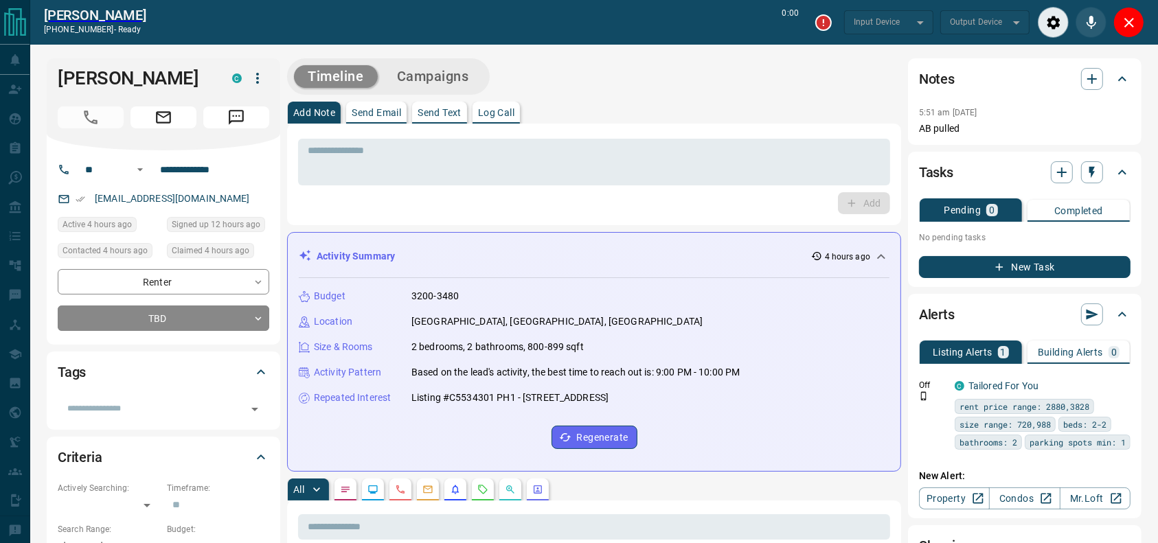  Describe the element at coordinates (236, 117) in the screenshot. I see `span: Message` at that location.